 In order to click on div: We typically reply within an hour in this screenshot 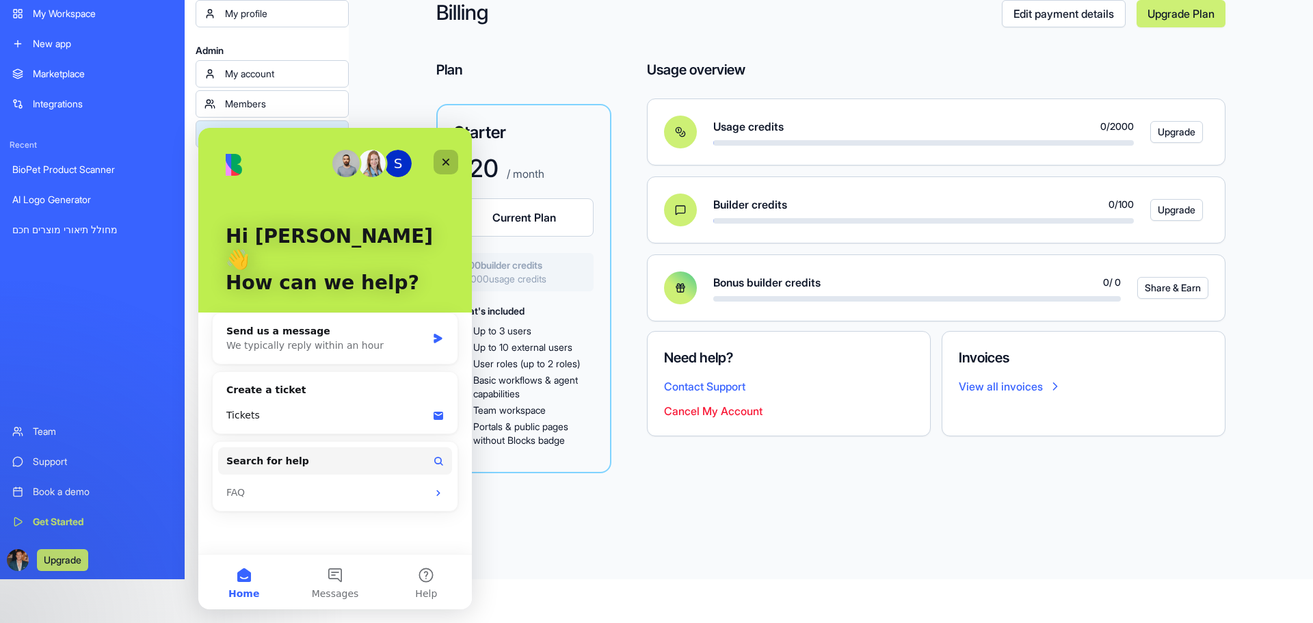, I will do `click(128, 217)`.